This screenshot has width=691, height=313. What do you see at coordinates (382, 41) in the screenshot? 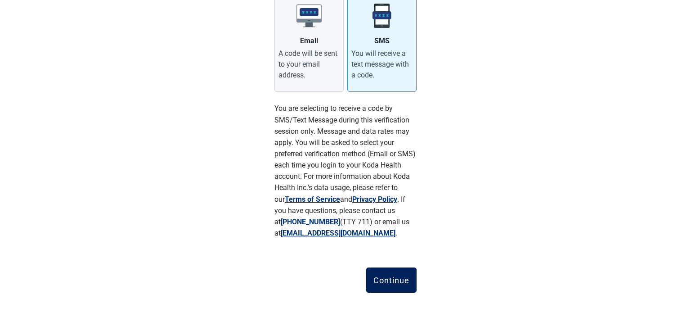
I see `div: SMS` at bounding box center [382, 41].